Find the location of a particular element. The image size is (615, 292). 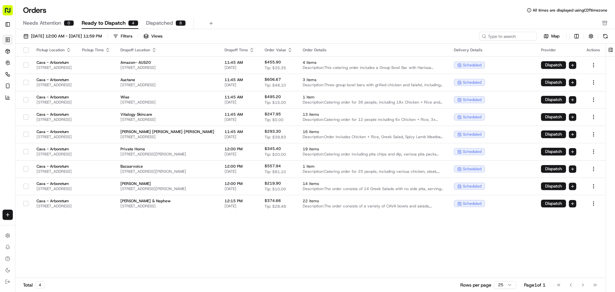

button: Map is located at coordinates (551, 36).